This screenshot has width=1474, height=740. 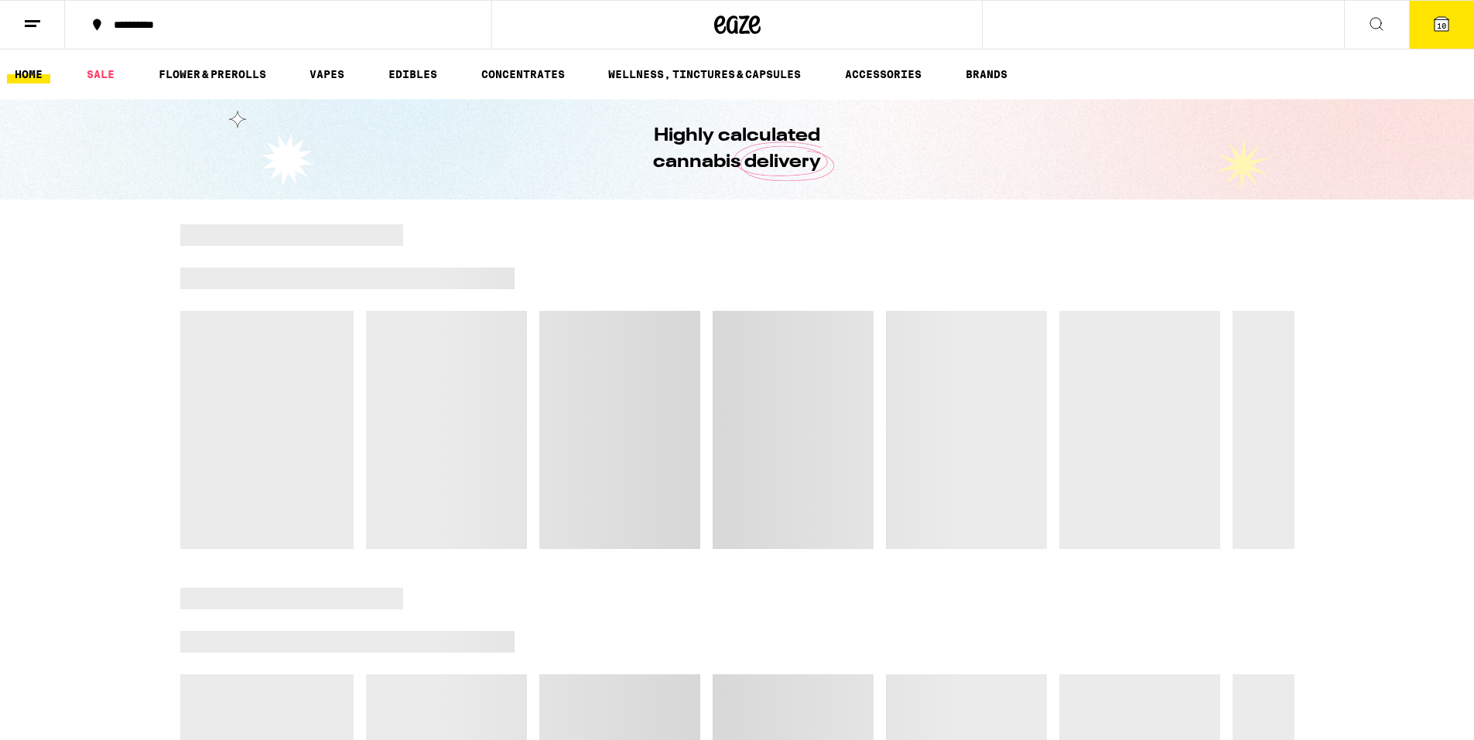 What do you see at coordinates (212, 74) in the screenshot?
I see `a: FLOWER & PREROLLS` at bounding box center [212, 74].